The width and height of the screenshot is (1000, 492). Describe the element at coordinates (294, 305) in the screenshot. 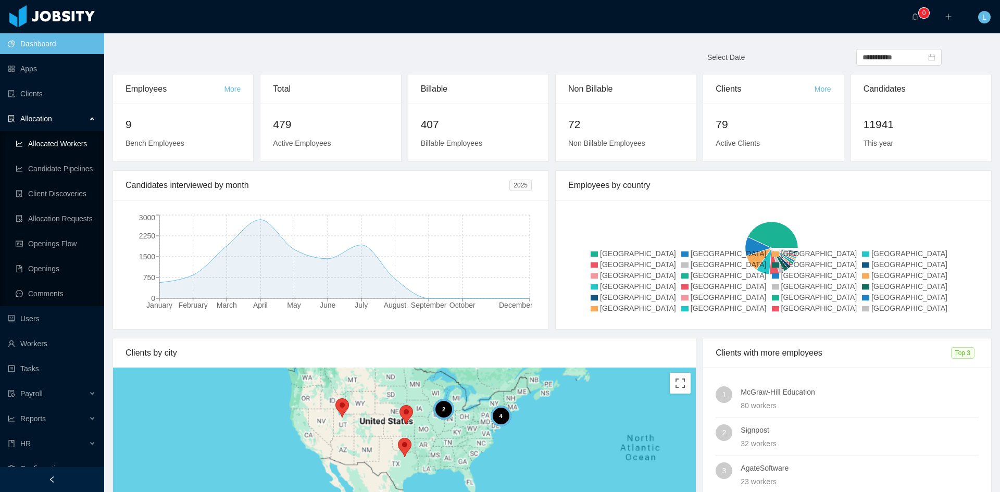

I see `tspan: May` at that location.